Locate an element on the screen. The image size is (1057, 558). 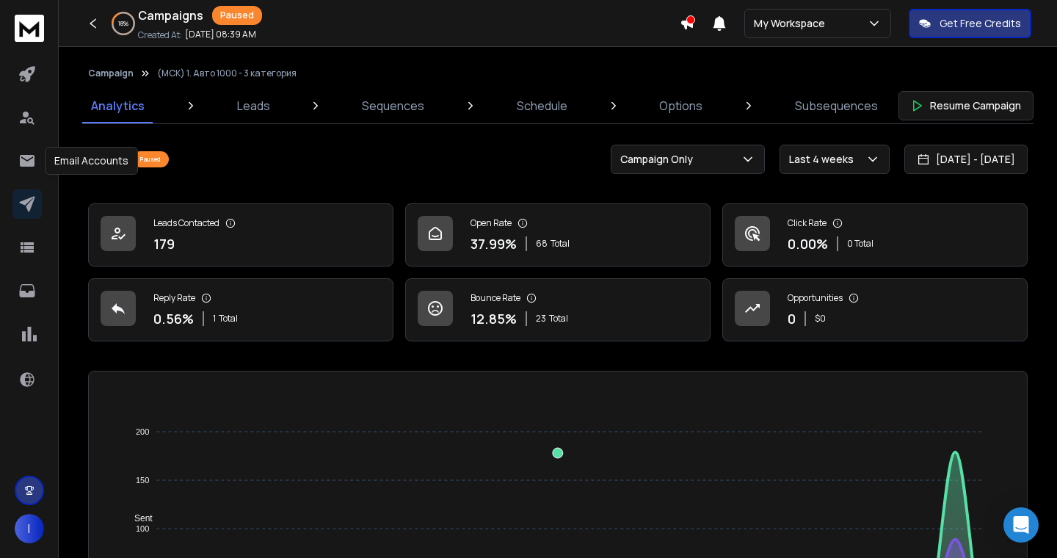
tspan: 100 is located at coordinates (142, 529).